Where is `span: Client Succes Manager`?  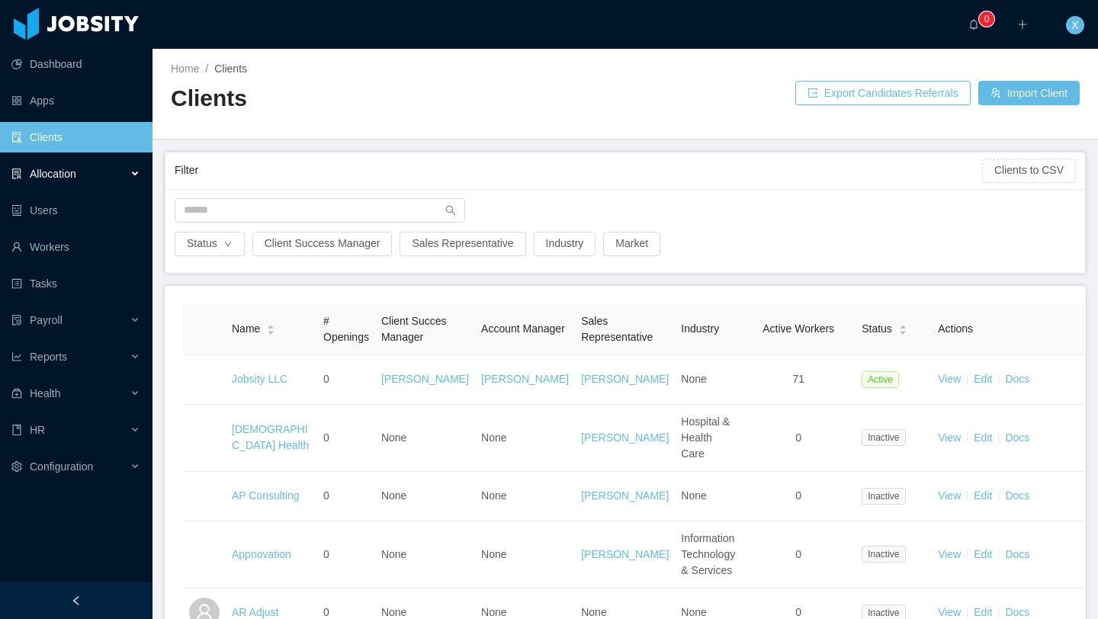 span: Client Succes Manager is located at coordinates (414, 329).